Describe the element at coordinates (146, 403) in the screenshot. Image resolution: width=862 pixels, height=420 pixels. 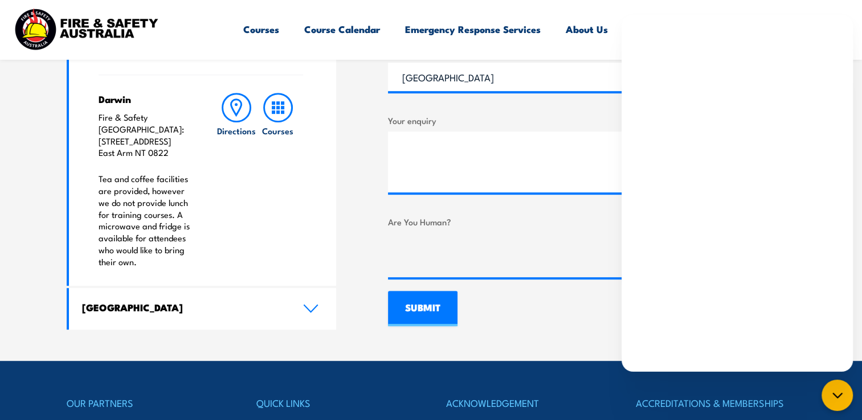
I see `h4: OUR PARTNERS` at that location.